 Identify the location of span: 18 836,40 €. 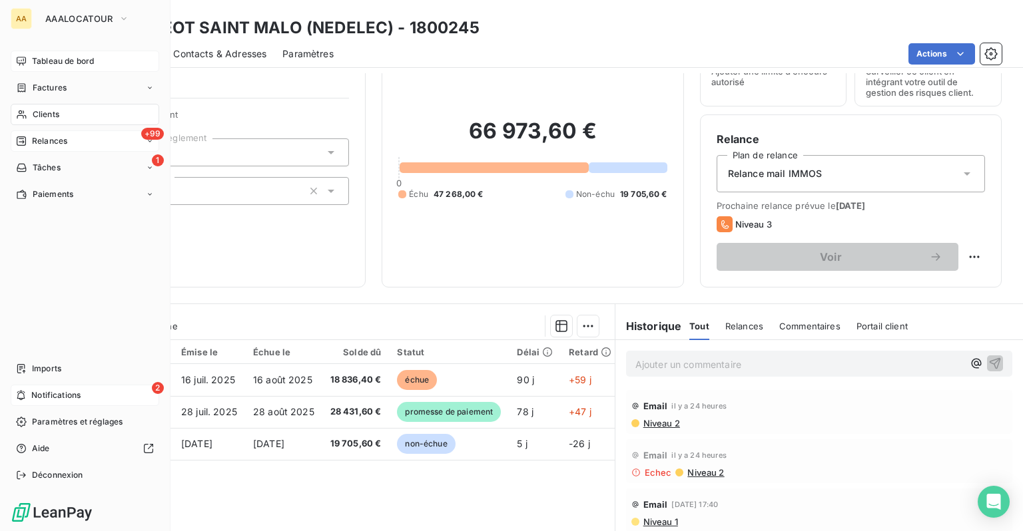
(356, 380).